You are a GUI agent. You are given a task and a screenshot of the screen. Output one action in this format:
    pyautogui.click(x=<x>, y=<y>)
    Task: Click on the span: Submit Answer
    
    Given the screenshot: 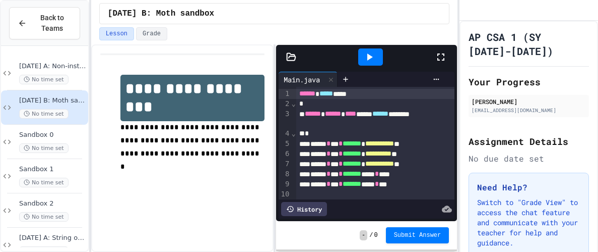 What is the action you would take?
    pyautogui.click(x=418, y=235)
    